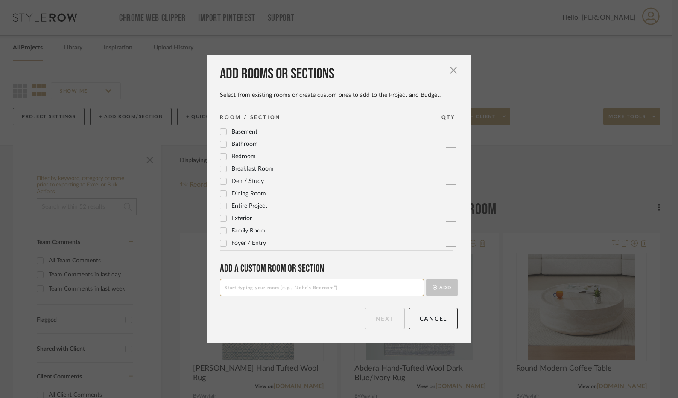  Describe the element at coordinates (453, 70) in the screenshot. I see `button: Close` at that location.